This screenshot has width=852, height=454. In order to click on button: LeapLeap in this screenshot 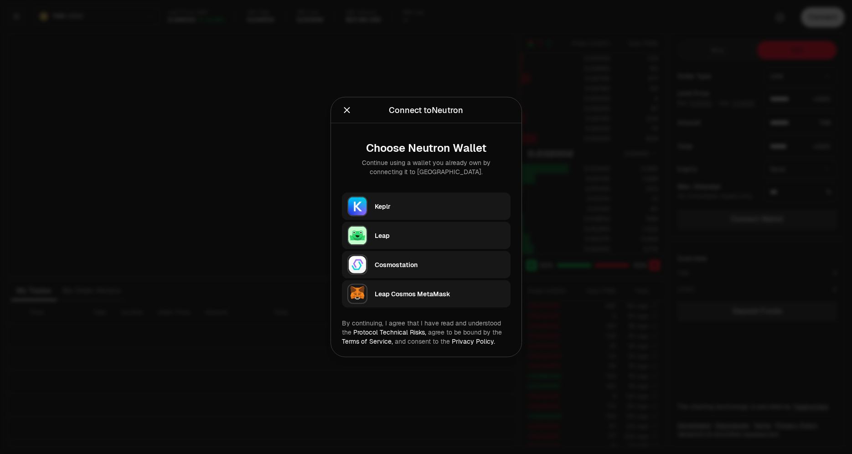, I will do `click(426, 236)`.